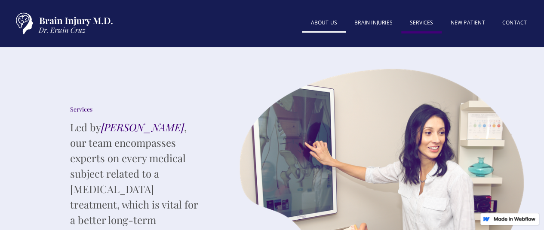  I want to click on a: Contact, so click(514, 23).